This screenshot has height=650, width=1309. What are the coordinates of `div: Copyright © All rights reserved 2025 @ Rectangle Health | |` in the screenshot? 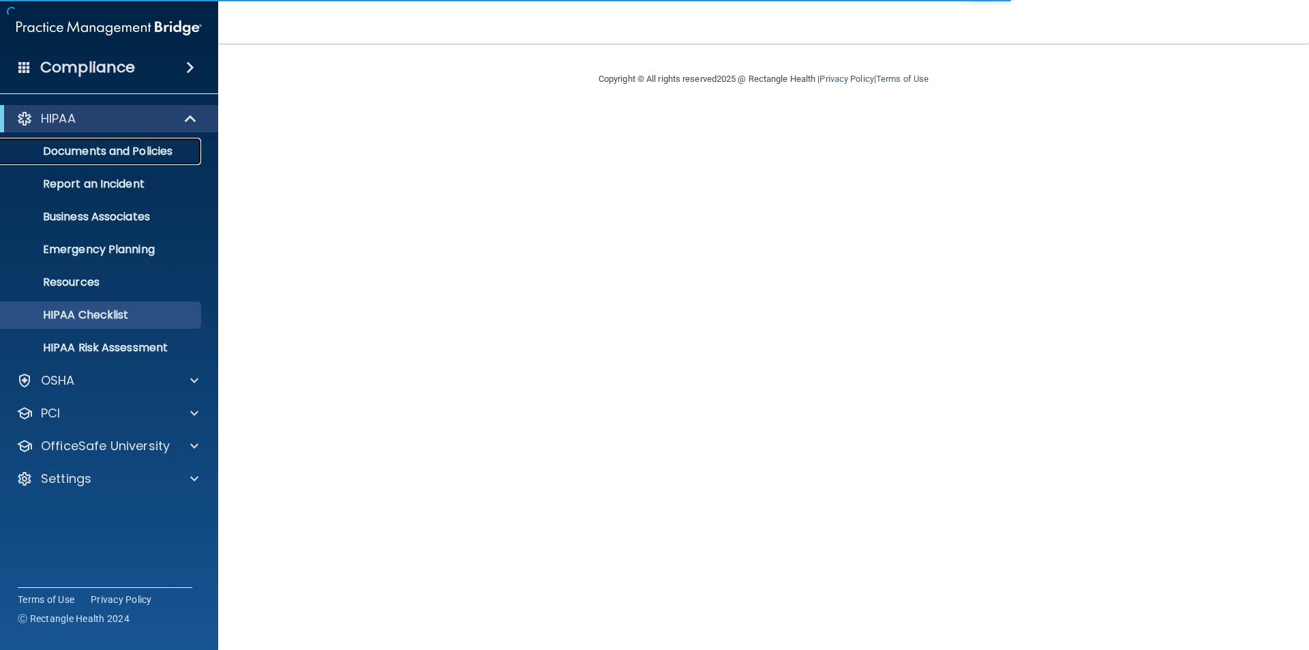 It's located at (764, 79).